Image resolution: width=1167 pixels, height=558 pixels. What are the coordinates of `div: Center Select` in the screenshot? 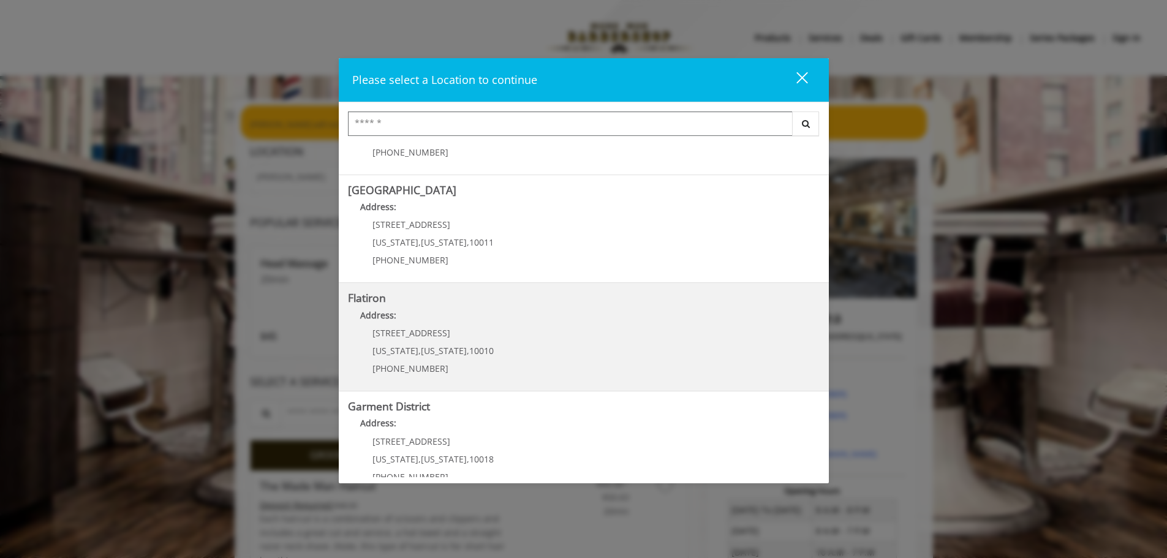 It's located at (584, 127).